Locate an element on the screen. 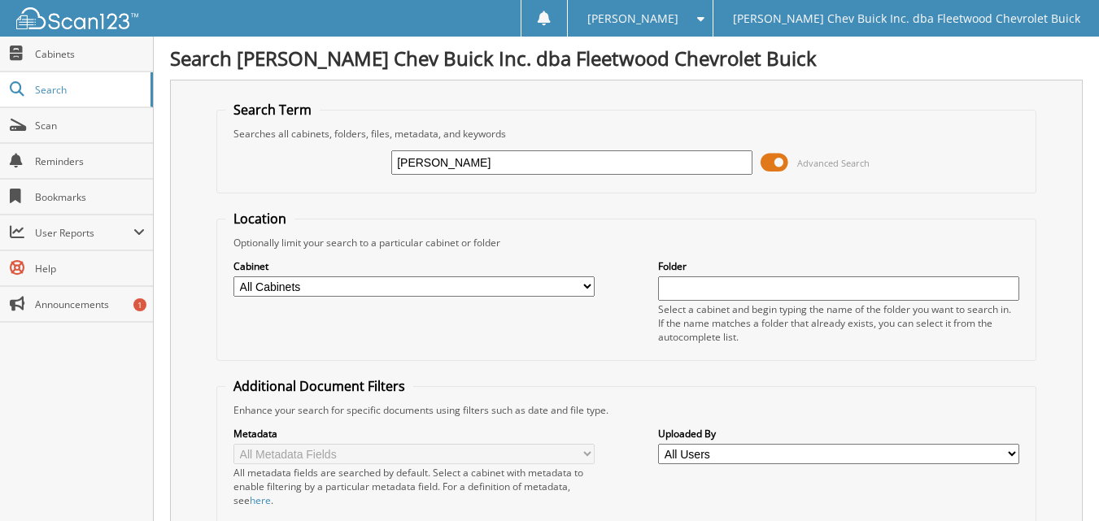 This screenshot has width=1099, height=521. div: Optionally limit your search to a particular cabinet or folder is located at coordinates (626, 242).